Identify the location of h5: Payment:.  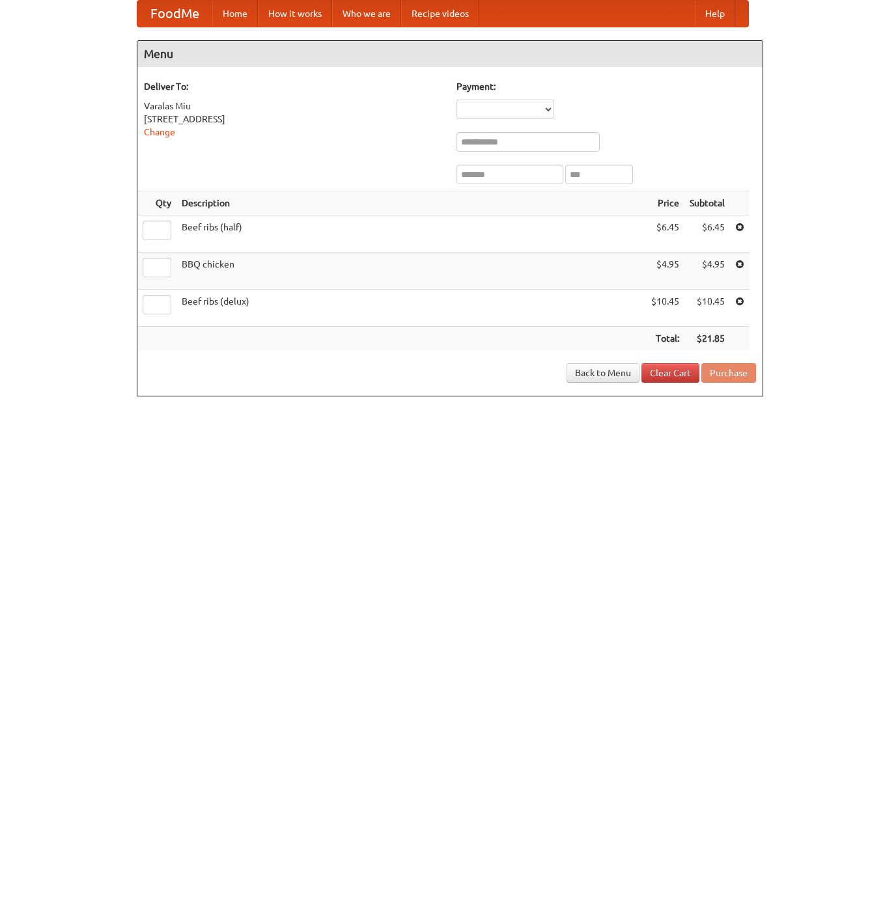
(606, 87).